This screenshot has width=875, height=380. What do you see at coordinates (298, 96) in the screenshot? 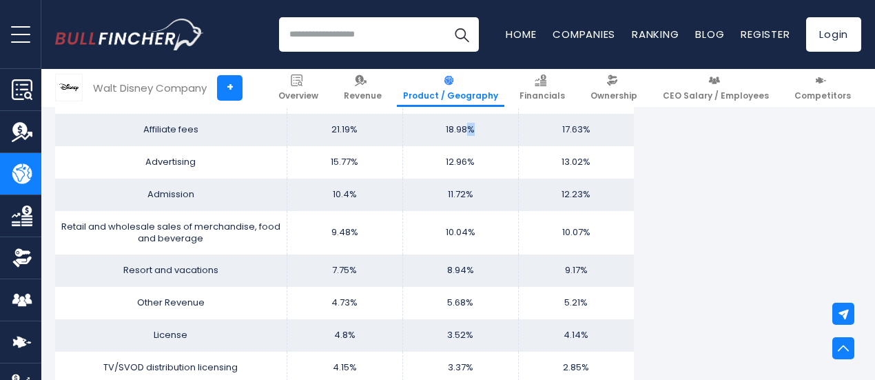
I see `span: Overview` at bounding box center [298, 96].